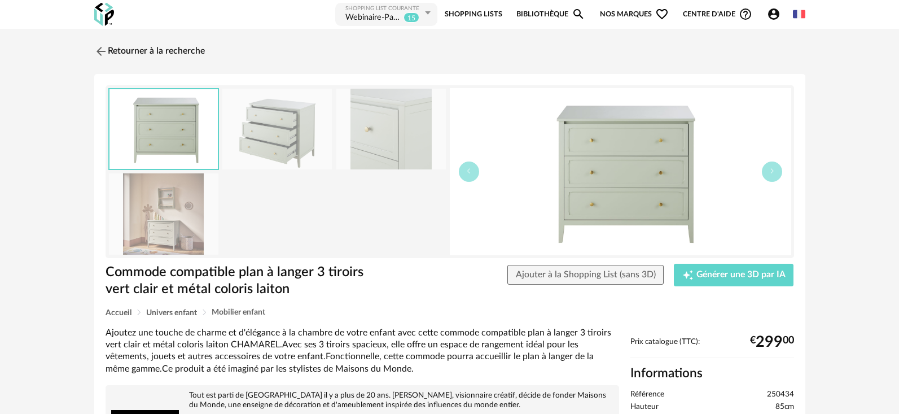 This screenshot has height=414, width=899. What do you see at coordinates (362, 351) in the screenshot?
I see `div: Ajoutez une touche de charme et d'élégance à la chambre de votre enfant avec cette commode compat...` at bounding box center [362, 351].